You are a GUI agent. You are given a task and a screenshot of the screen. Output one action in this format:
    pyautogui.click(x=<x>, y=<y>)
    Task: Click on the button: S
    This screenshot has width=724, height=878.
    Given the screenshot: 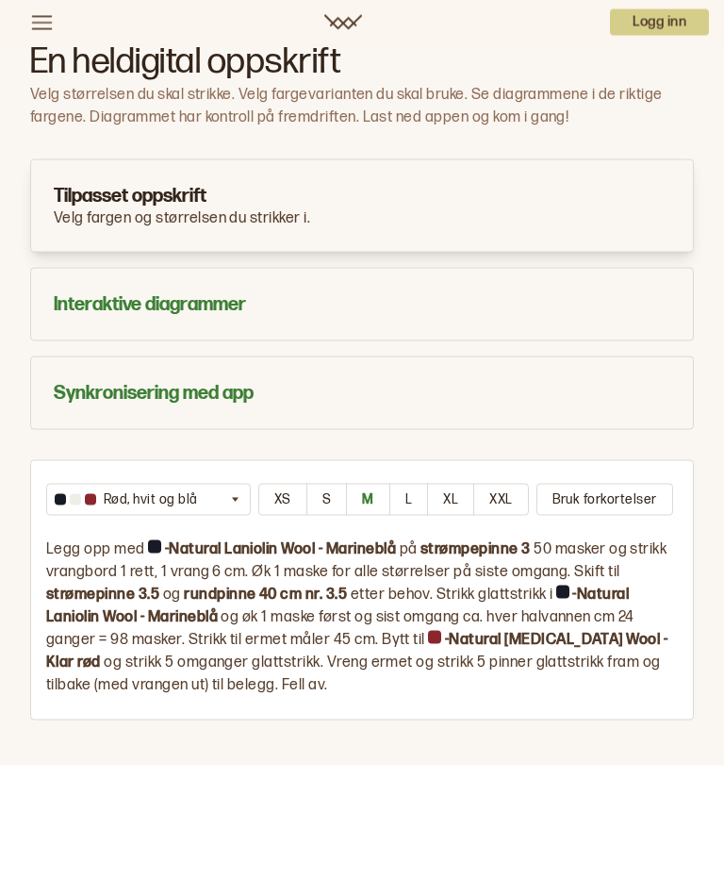 What is the action you would take?
    pyautogui.click(x=326, y=500)
    